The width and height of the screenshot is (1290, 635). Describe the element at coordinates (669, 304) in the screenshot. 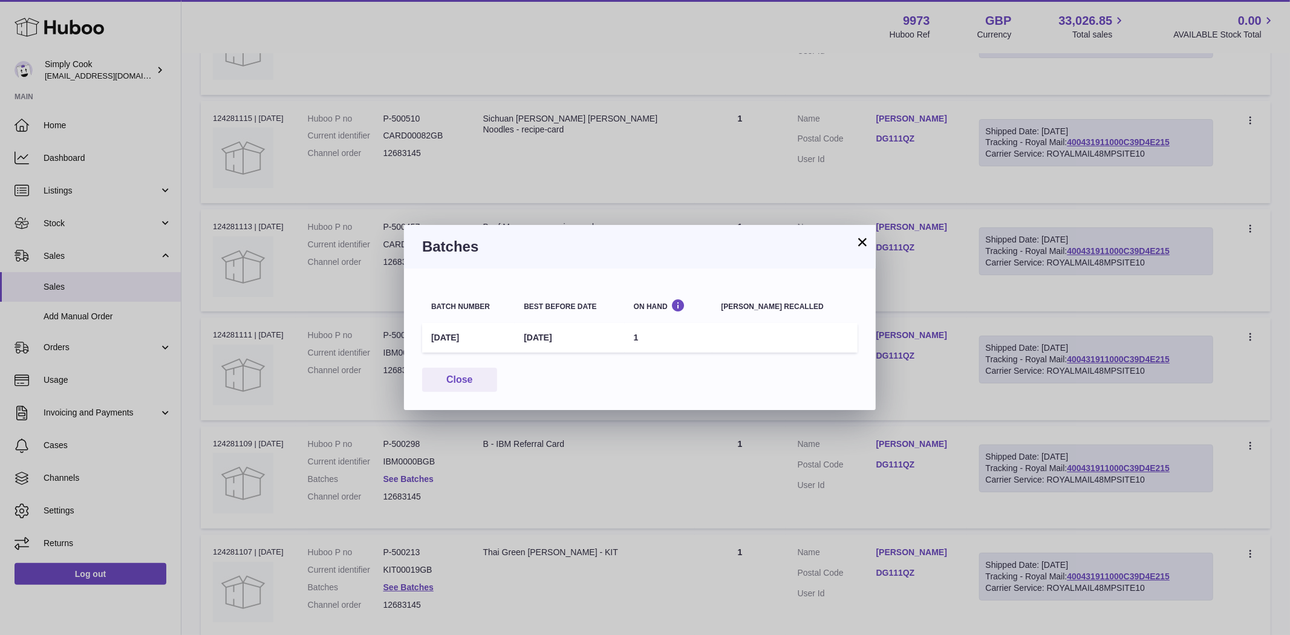

I see `div: On Hand` at that location.